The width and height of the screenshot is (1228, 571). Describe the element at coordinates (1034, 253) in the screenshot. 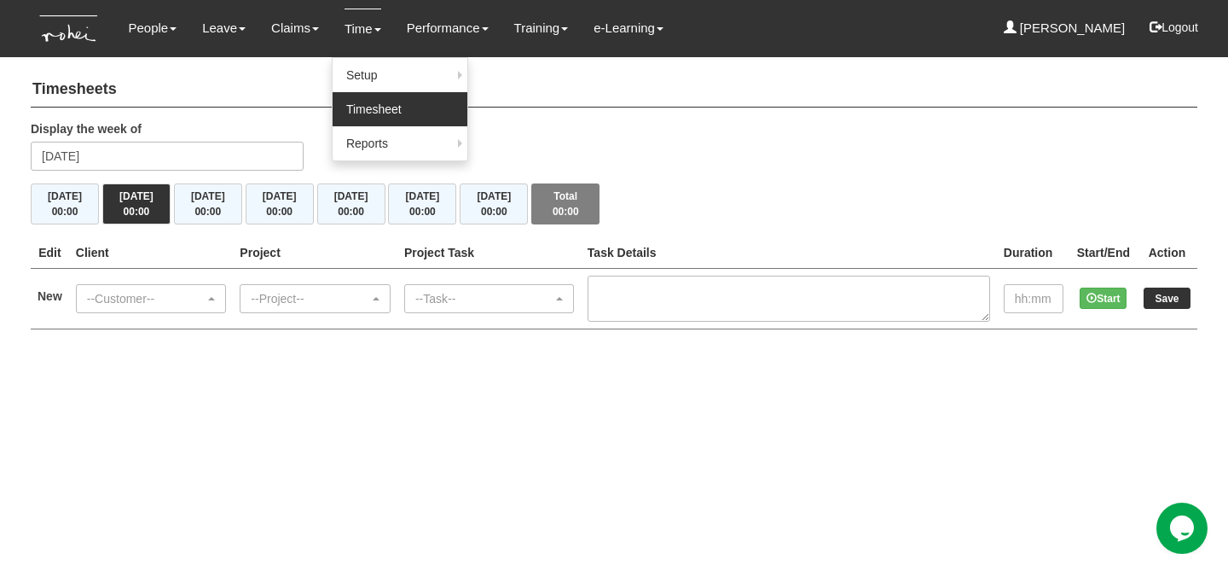

I see `th: Duration` at that location.